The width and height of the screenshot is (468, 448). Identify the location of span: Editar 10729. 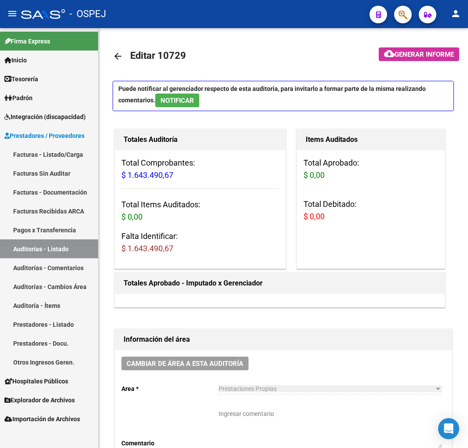
(158, 55).